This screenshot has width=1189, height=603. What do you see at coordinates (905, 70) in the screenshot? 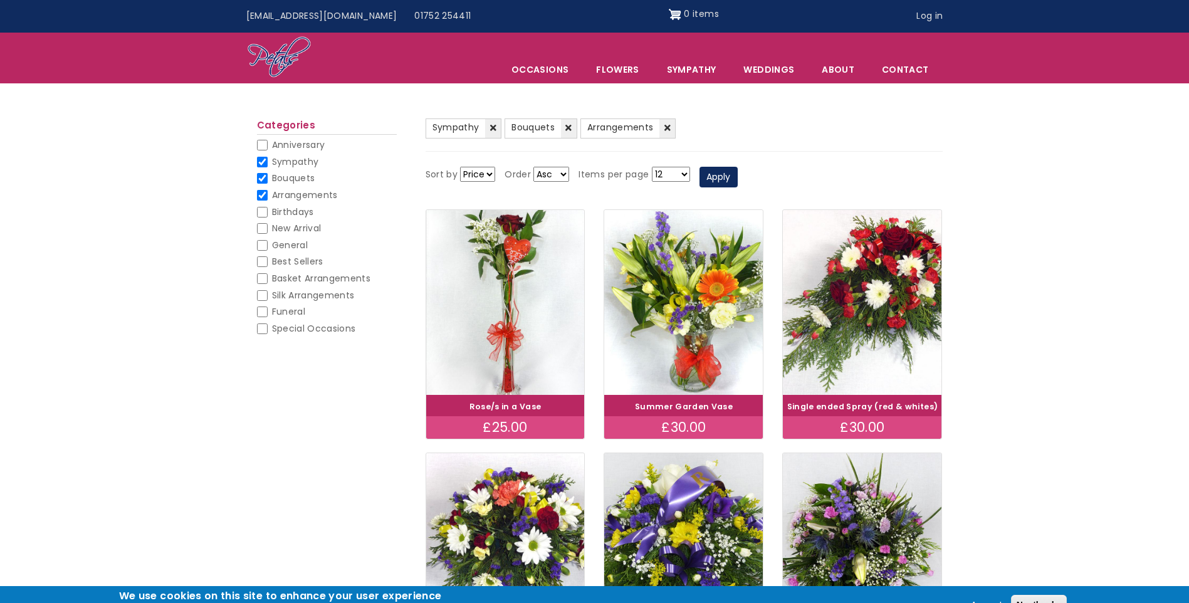
I see `a: Contact` at bounding box center [905, 70].